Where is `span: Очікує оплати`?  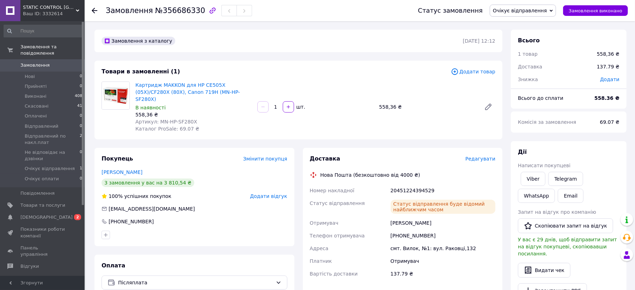 span: Очікує оплати is located at coordinates (42, 179).